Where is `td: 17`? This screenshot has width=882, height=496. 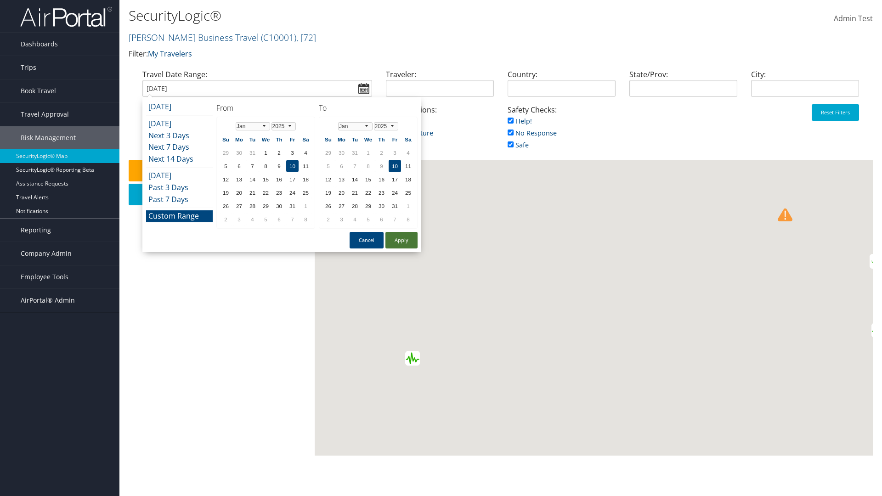 td: 17 is located at coordinates (394, 179).